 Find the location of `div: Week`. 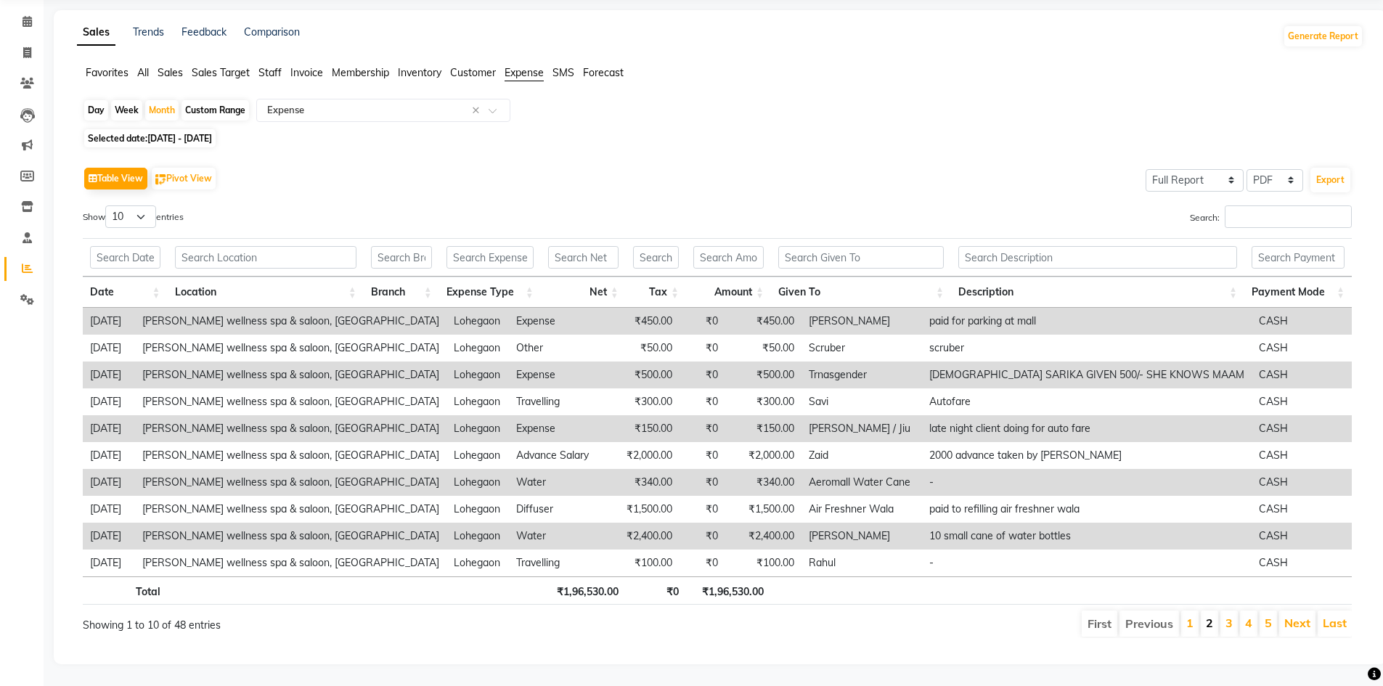

div: Week is located at coordinates (126, 110).